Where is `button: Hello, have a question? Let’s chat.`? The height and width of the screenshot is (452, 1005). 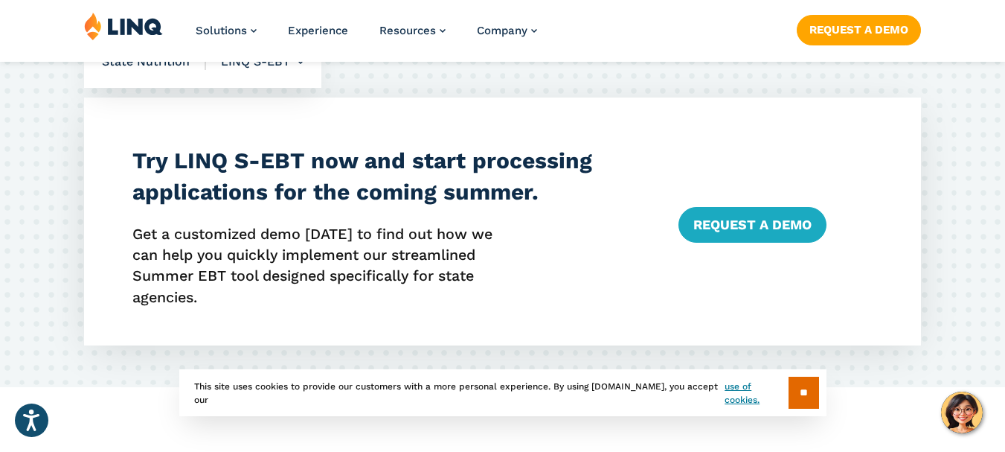
button: Hello, have a question? Let’s chat. is located at coordinates (962, 412).